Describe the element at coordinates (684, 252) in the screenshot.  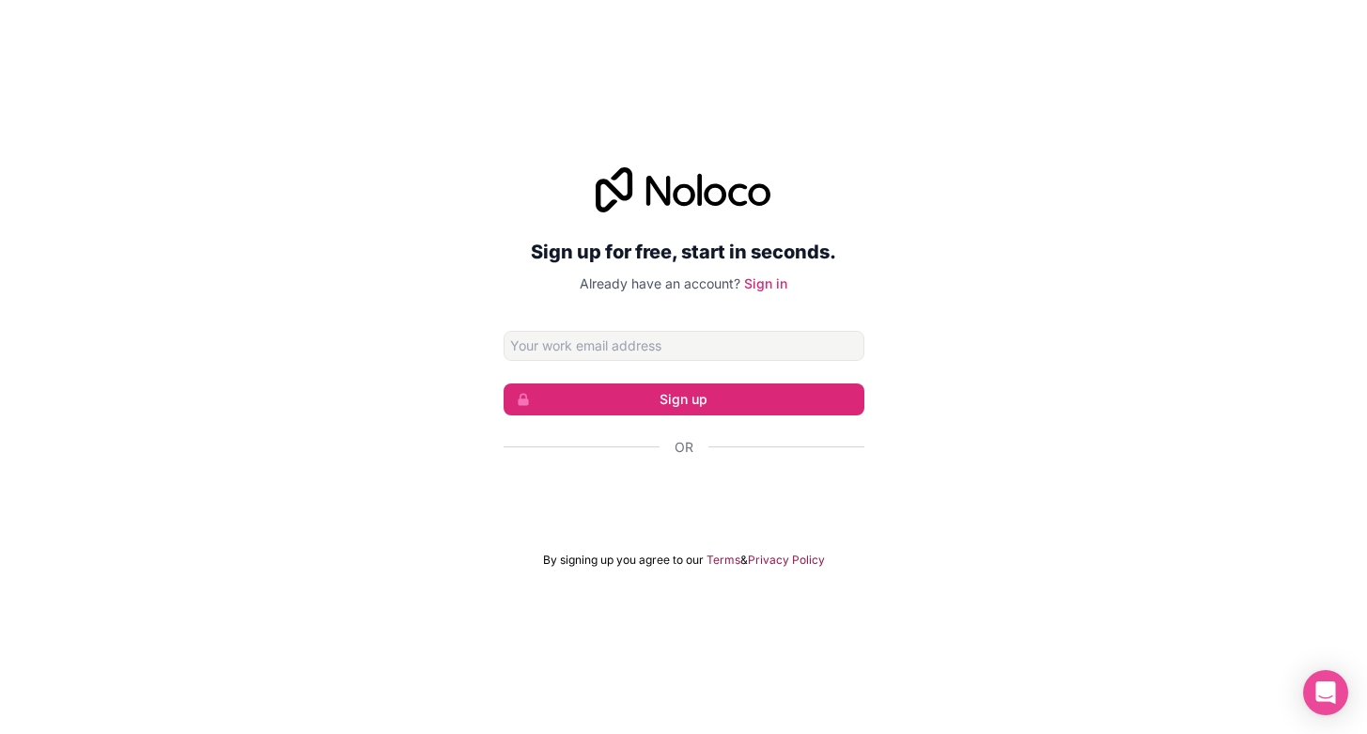
I see `h2: Sign up for free, start in seconds.` at that location.